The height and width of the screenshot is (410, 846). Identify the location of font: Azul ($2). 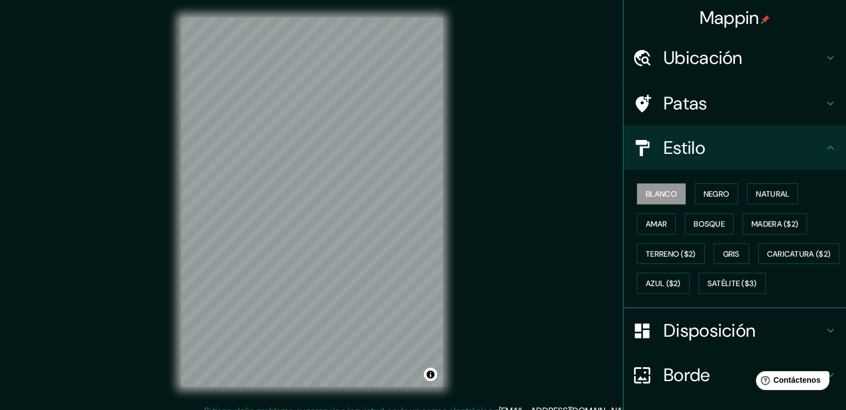
(663, 284).